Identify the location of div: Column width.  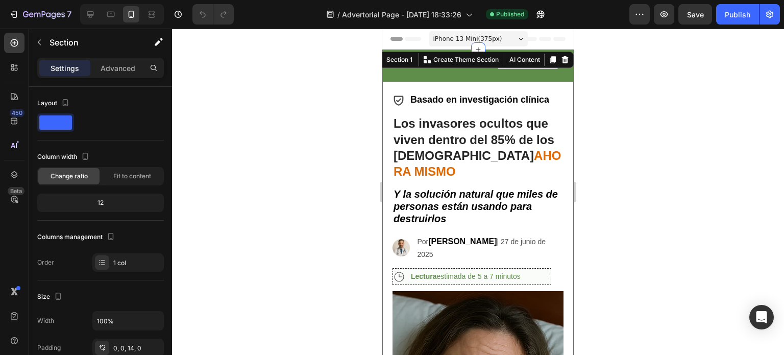
(64, 157).